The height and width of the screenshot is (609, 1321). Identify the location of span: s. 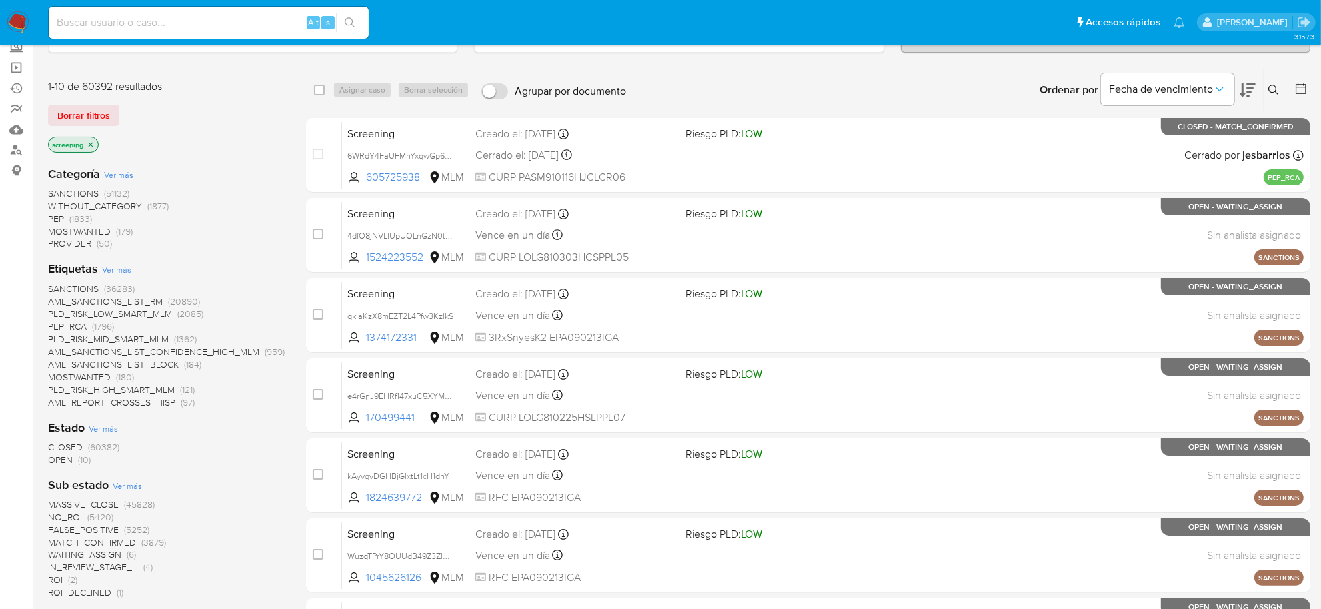
(328, 22).